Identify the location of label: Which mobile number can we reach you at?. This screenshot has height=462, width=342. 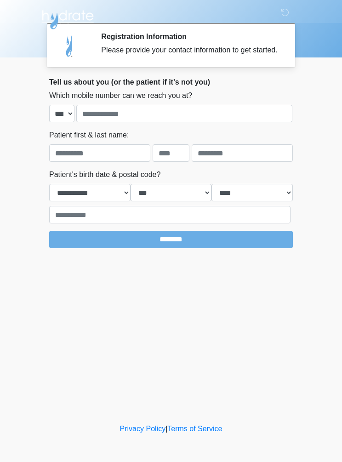
(120, 96).